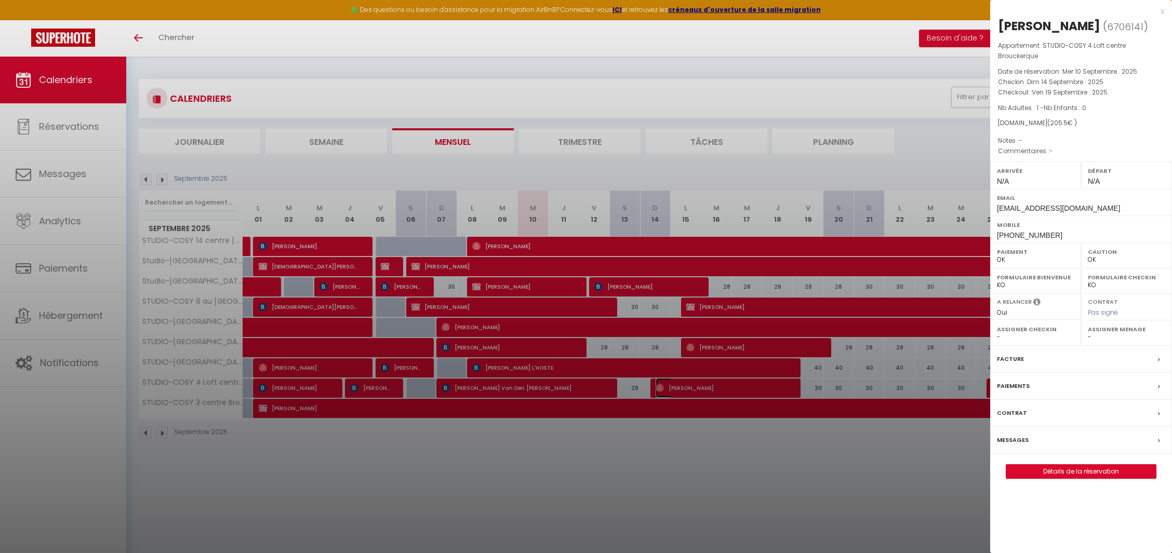 This screenshot has width=1172, height=553. What do you see at coordinates (1035, 277) in the screenshot?
I see `label: Formulaire Bienvenue` at bounding box center [1035, 277].